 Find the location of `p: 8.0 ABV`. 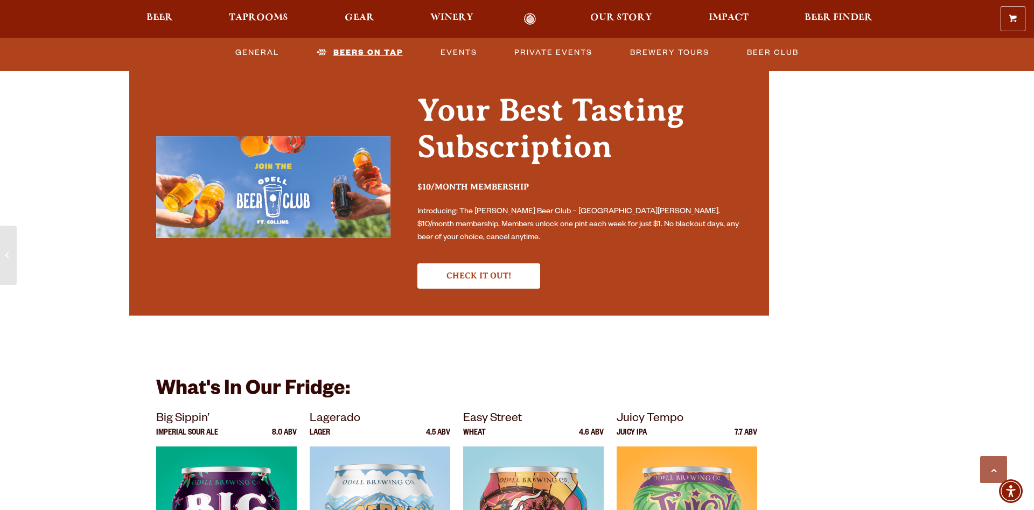

p: 8.0 ABV is located at coordinates (284, 438).